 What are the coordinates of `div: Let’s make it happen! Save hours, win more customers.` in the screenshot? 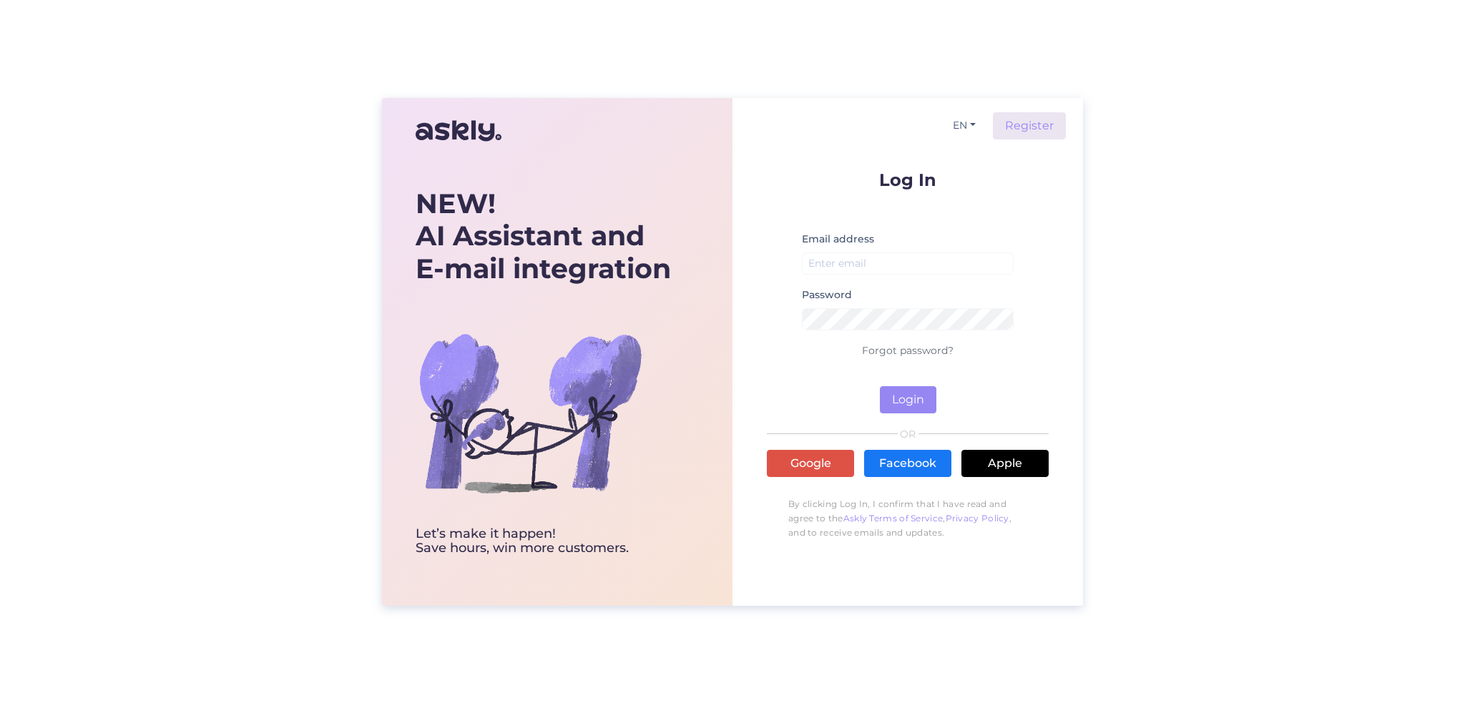 It's located at (543, 541).